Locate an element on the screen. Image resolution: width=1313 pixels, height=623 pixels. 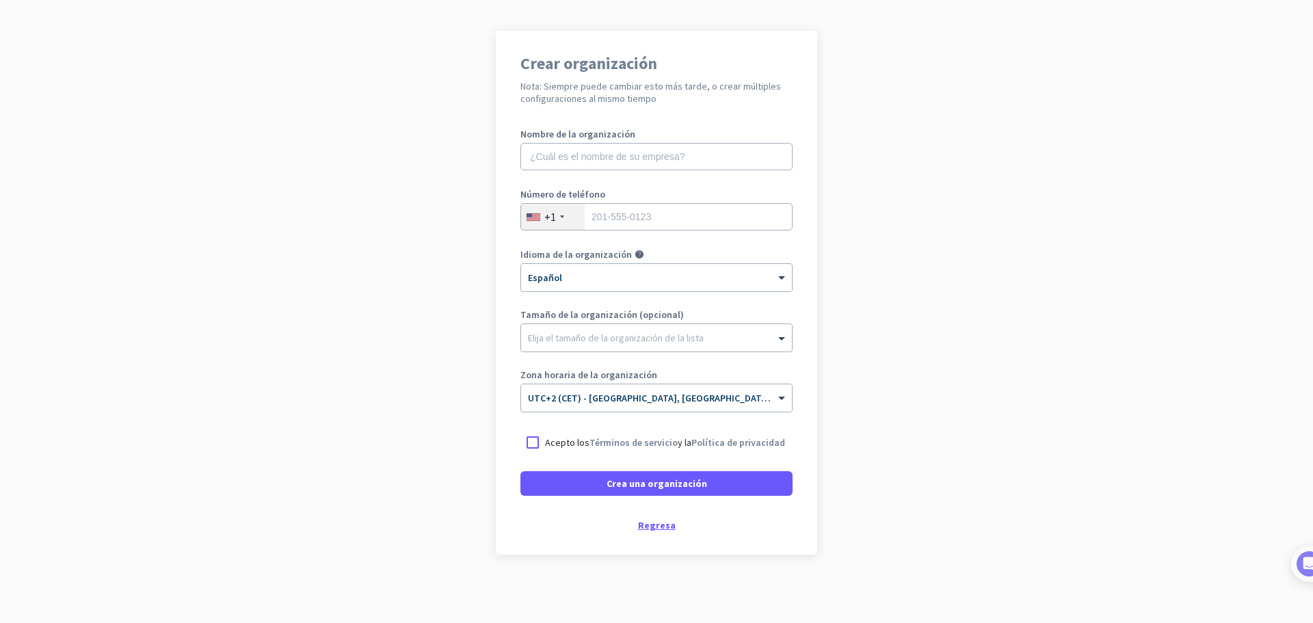
button: Crea una organización is located at coordinates (657, 484).